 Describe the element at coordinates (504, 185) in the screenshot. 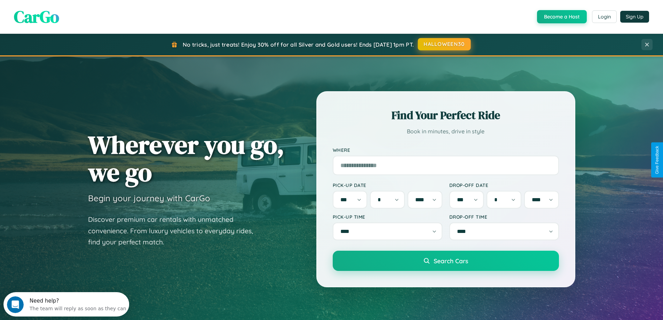

I see `label: Drop-off Date` at that location.